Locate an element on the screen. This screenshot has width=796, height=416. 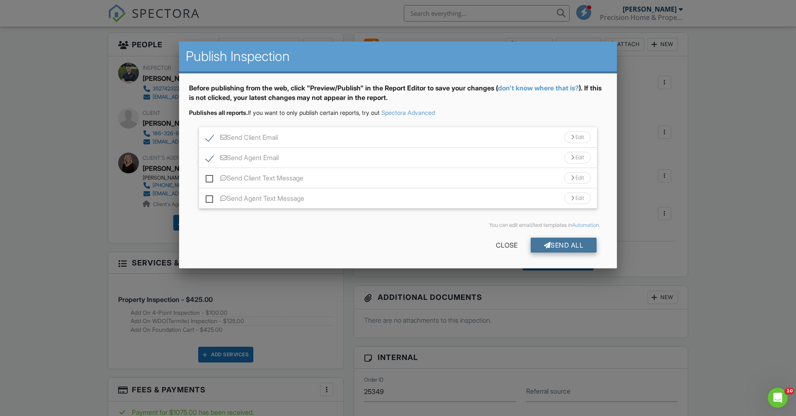
strong: Publishes all reports. is located at coordinates (218, 112).